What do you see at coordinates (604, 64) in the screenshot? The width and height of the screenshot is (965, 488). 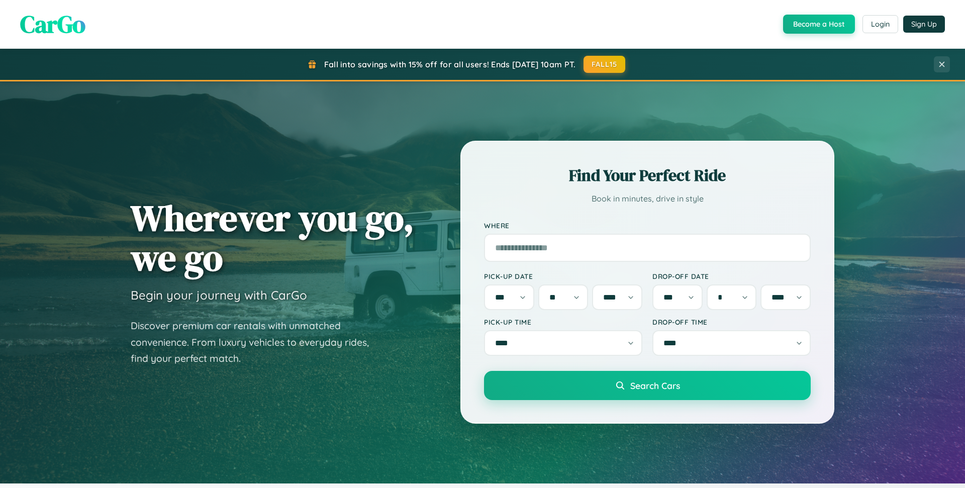 I see `button: FALL15` at bounding box center [604, 64].